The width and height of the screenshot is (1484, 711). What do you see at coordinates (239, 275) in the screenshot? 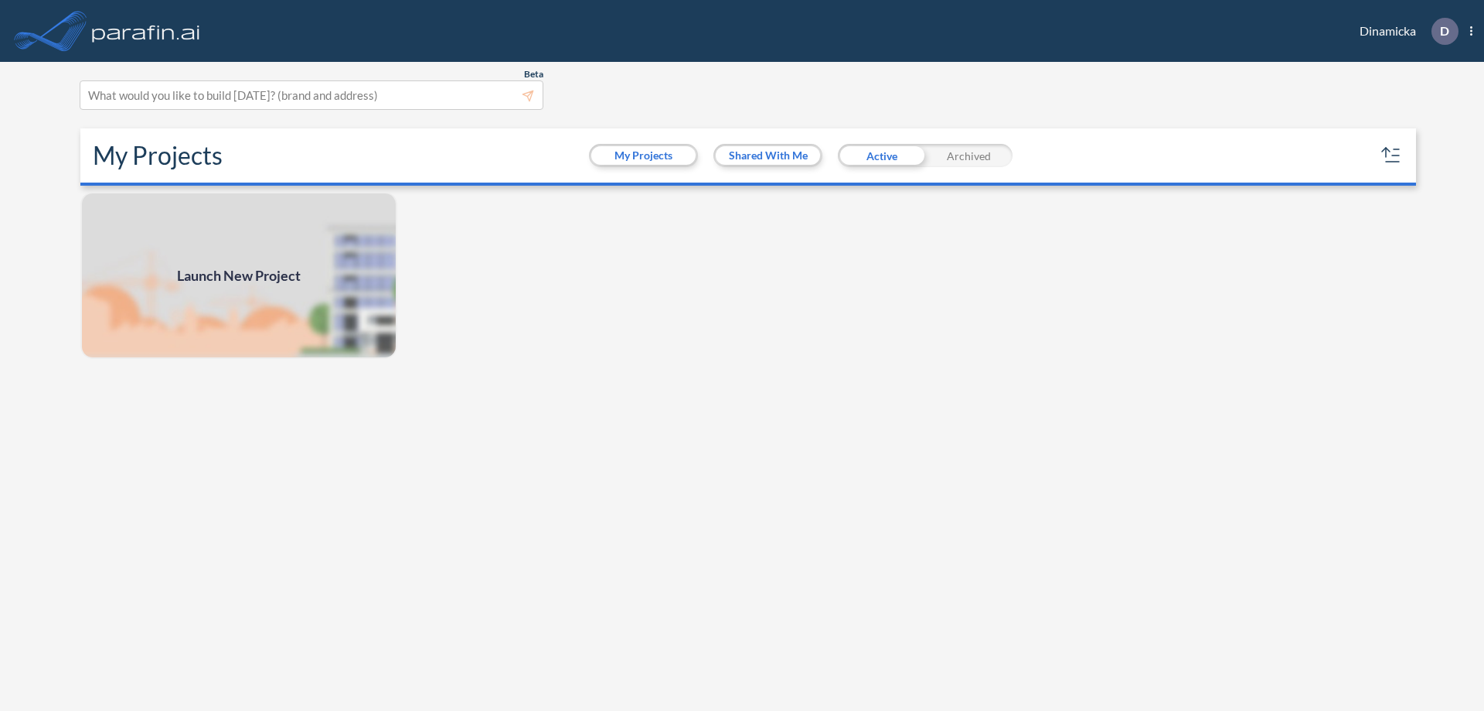
I see `img: add` at bounding box center [239, 275].